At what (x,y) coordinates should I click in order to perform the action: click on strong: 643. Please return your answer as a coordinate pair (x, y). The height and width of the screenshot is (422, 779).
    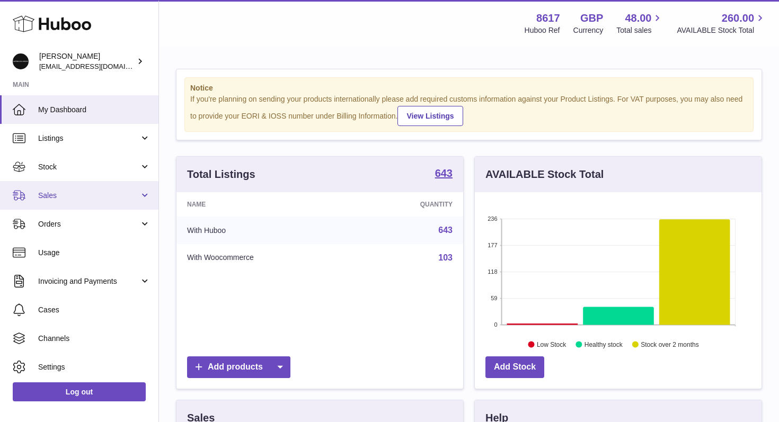
    Looking at the image, I should click on (443, 173).